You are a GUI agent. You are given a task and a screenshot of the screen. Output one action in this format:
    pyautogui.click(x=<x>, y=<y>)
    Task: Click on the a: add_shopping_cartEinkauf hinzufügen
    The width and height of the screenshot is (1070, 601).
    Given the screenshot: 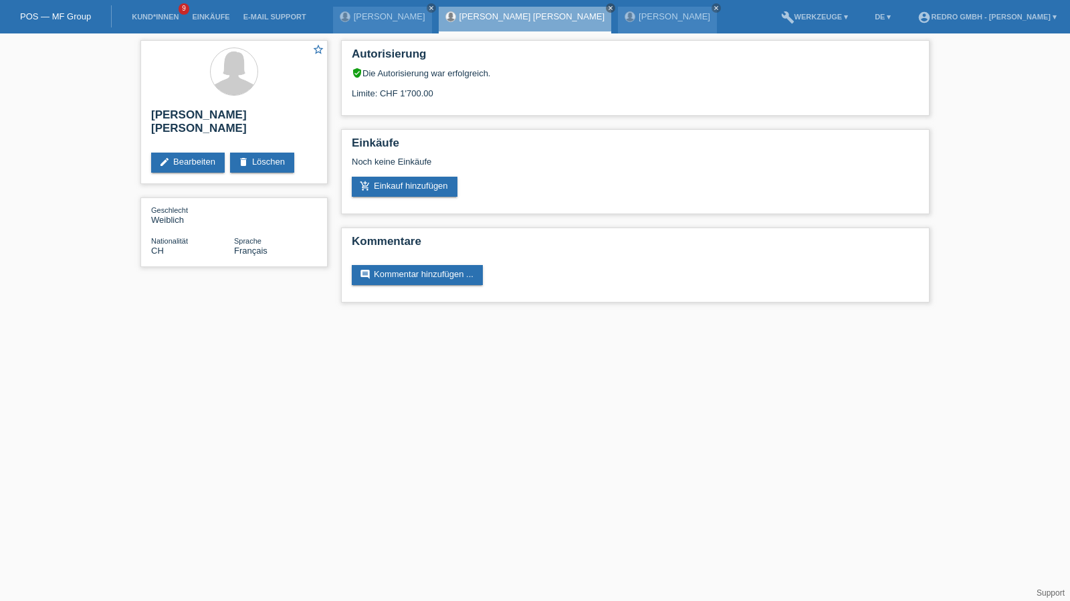 What is the action you would take?
    pyautogui.click(x=405, y=187)
    